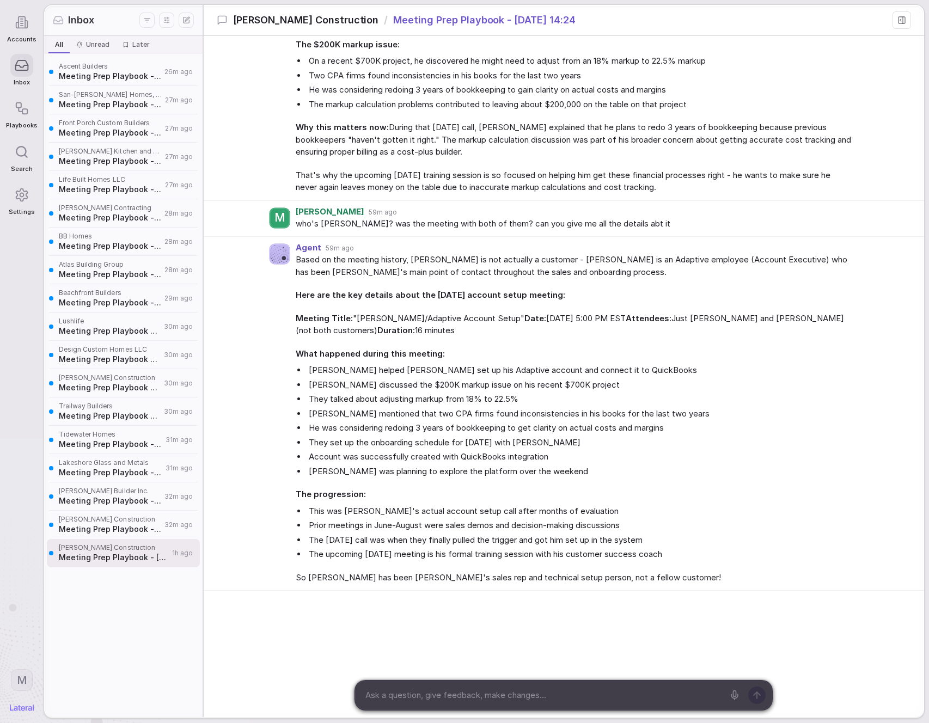 This screenshot has width=929, height=723. I want to click on span: Beachfront Builders, so click(110, 293).